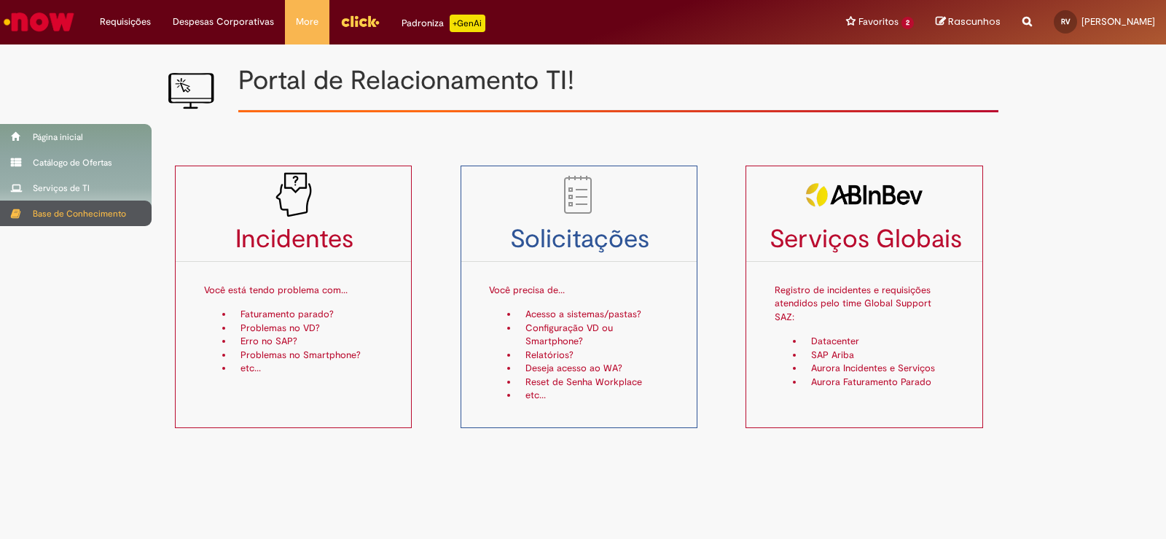 This screenshot has height=539, width=1166. I want to click on li: Problemas no Smartphone?, so click(308, 355).